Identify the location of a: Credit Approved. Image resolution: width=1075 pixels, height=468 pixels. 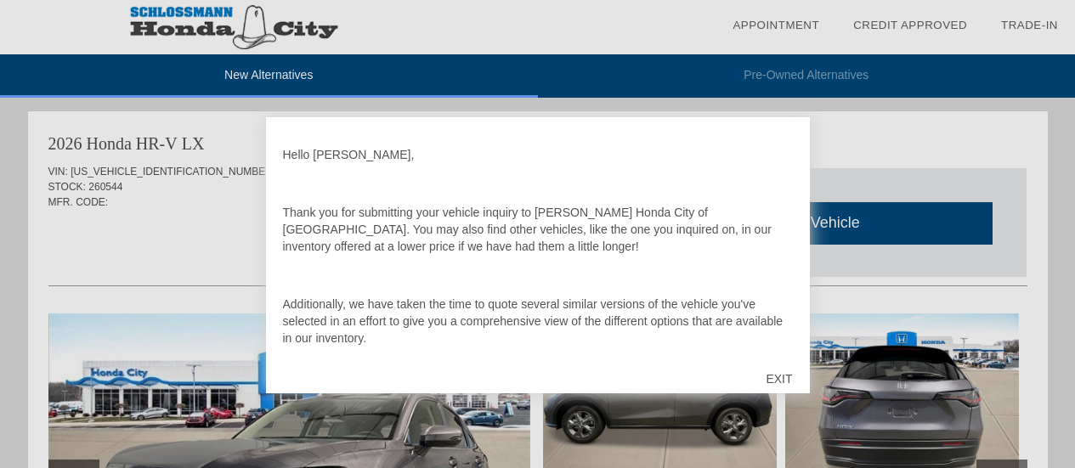
(910, 25).